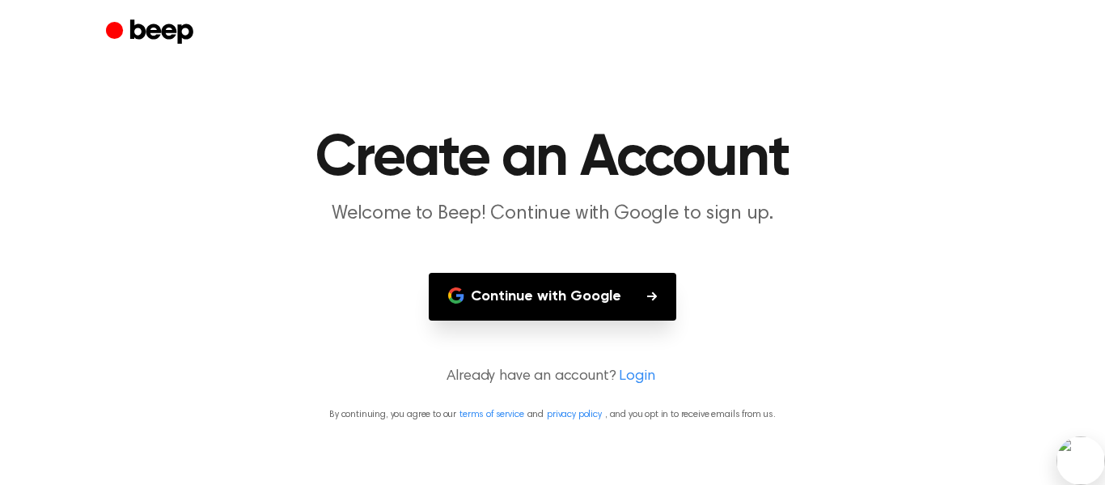 This screenshot has height=485, width=1105. Describe the element at coordinates (553, 376) in the screenshot. I see `p: Already have an account?` at that location.